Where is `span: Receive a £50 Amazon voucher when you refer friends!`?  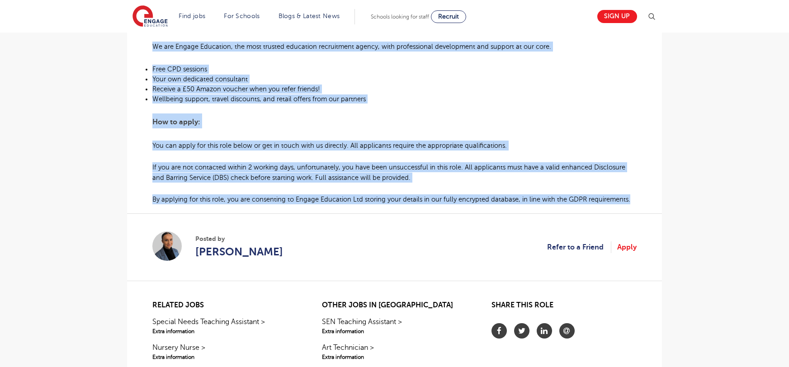
span: Receive a £50 Amazon voucher when you refer friends! is located at coordinates (236, 89).